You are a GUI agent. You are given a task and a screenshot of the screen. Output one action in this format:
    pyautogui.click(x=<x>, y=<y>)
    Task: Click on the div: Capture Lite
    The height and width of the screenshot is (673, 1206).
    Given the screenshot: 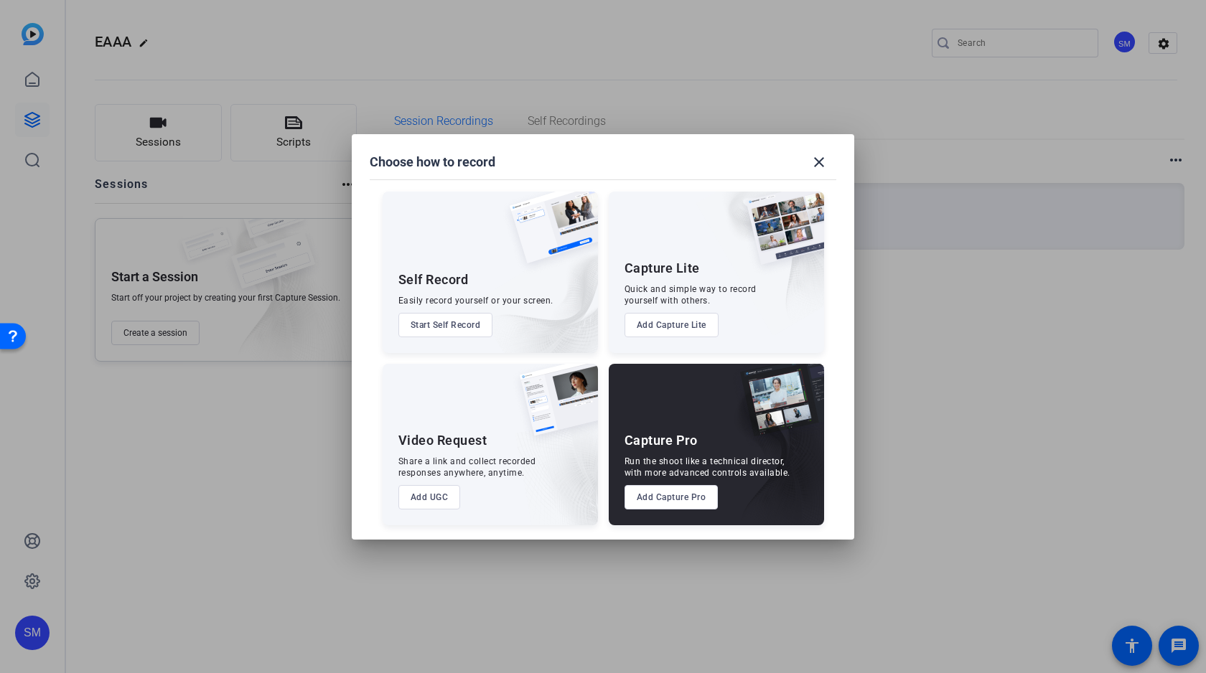 What is the action you would take?
    pyautogui.click(x=662, y=269)
    